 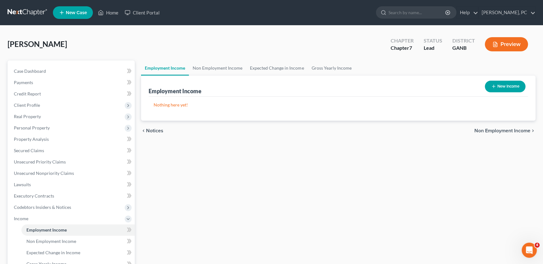 I want to click on a: Secured Claims, so click(x=72, y=151).